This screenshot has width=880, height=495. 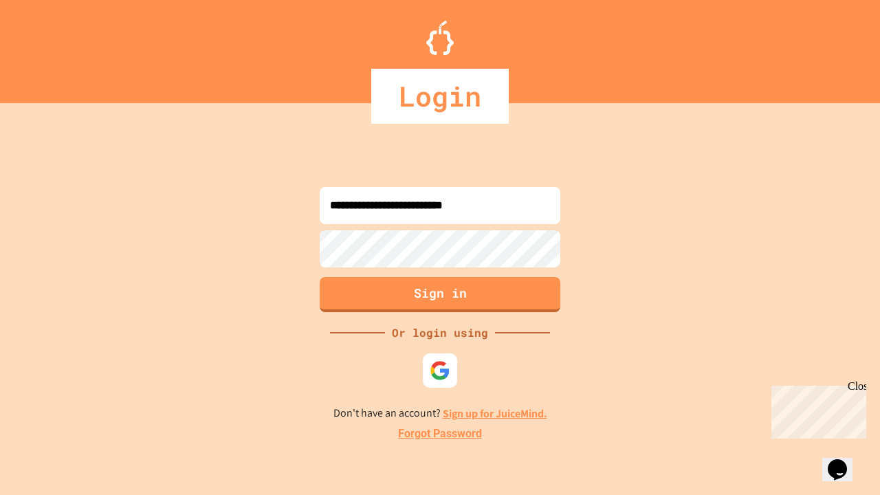 I want to click on a: Forgot Password, so click(x=440, y=434).